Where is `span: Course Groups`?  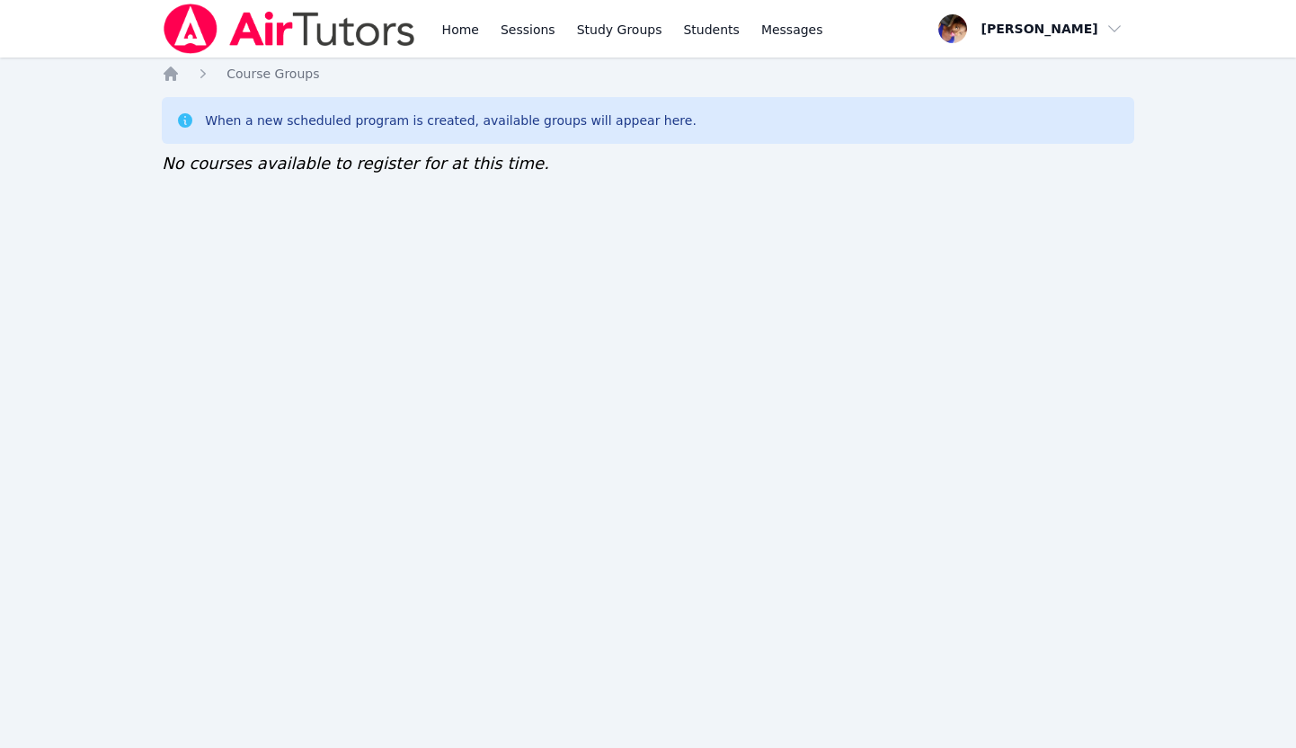 span: Course Groups is located at coordinates (272, 74).